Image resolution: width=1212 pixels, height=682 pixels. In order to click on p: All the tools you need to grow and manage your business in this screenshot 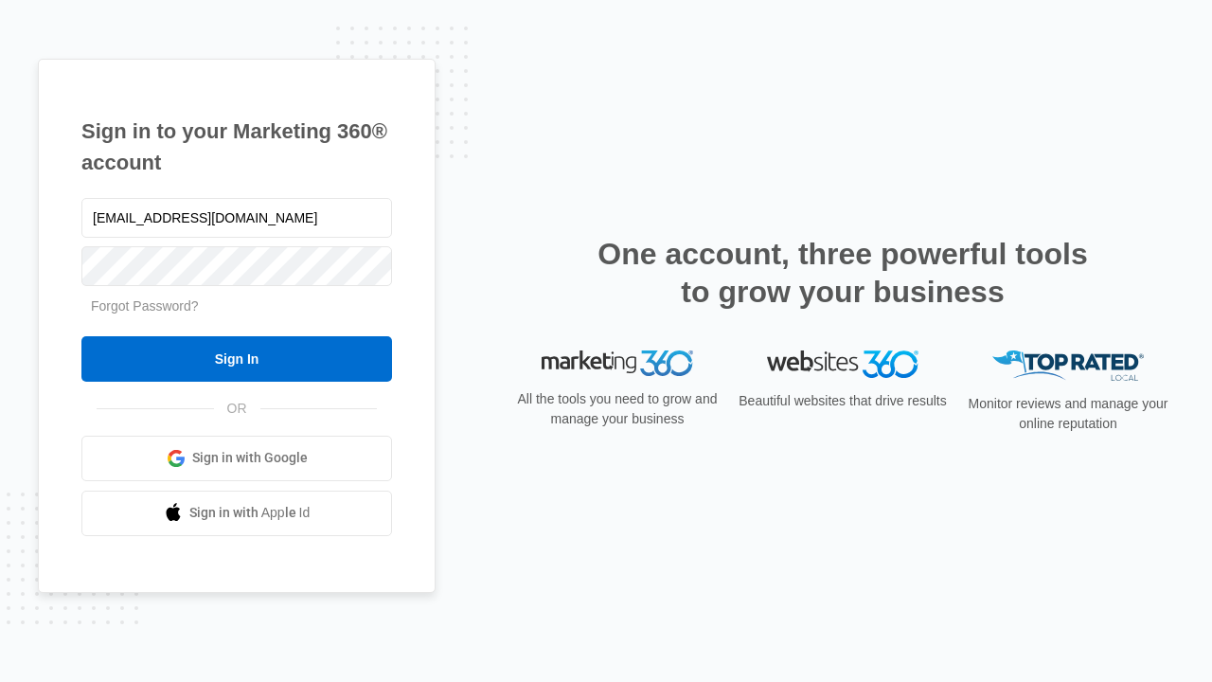, I will do `click(617, 409)`.